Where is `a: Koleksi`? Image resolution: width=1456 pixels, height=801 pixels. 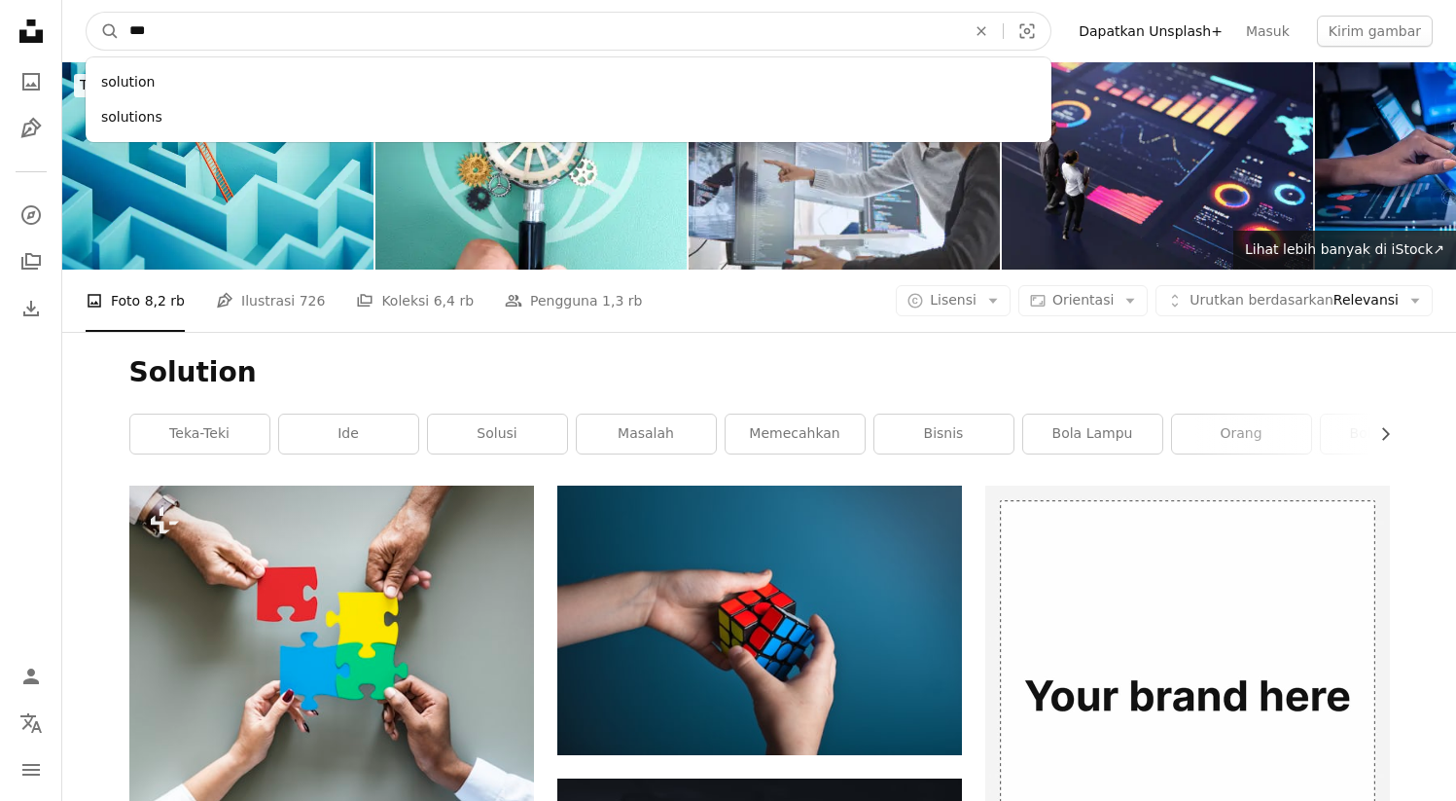
a: Koleksi is located at coordinates (31, 262).